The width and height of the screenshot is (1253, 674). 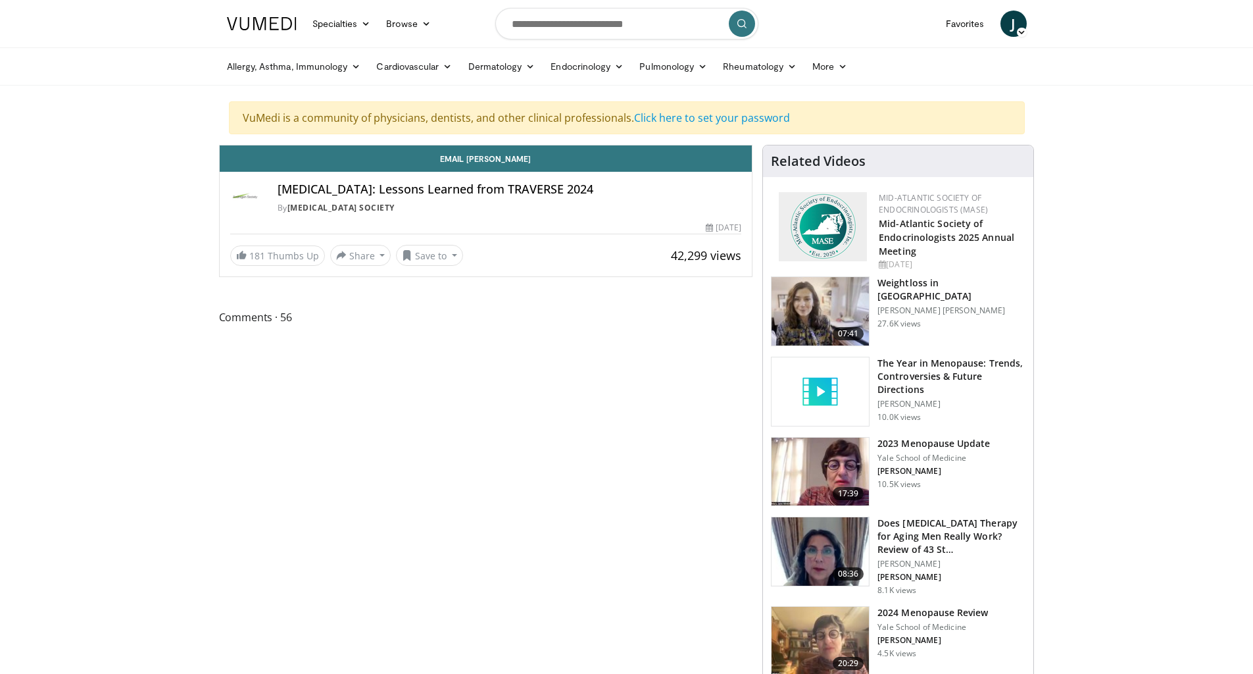 What do you see at coordinates (820, 311) in the screenshot?
I see `img: 9983fed1-7565-45be-8934-aef1103ce6e2.150x105_q85_crop-smart_upscale.jpg` at bounding box center [820, 311].